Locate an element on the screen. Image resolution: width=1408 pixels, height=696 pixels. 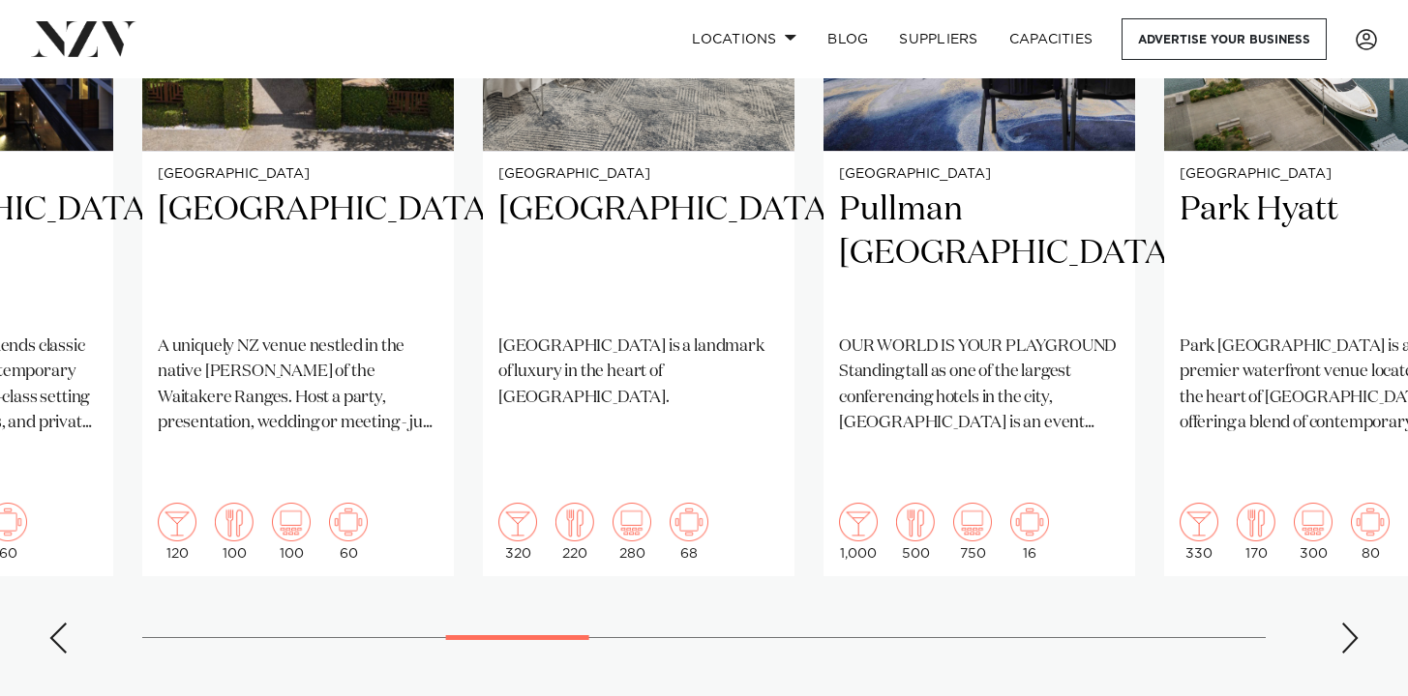
img: nzv-logo.png is located at coordinates (83, 39).